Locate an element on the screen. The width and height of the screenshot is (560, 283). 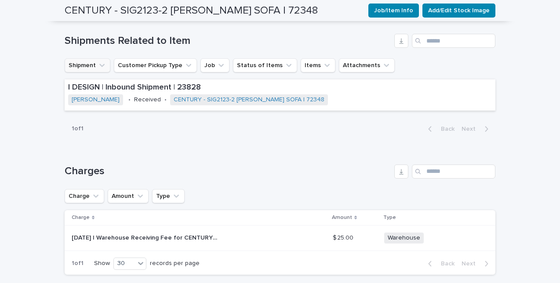
p: $ 25.00 is located at coordinates (344, 237).